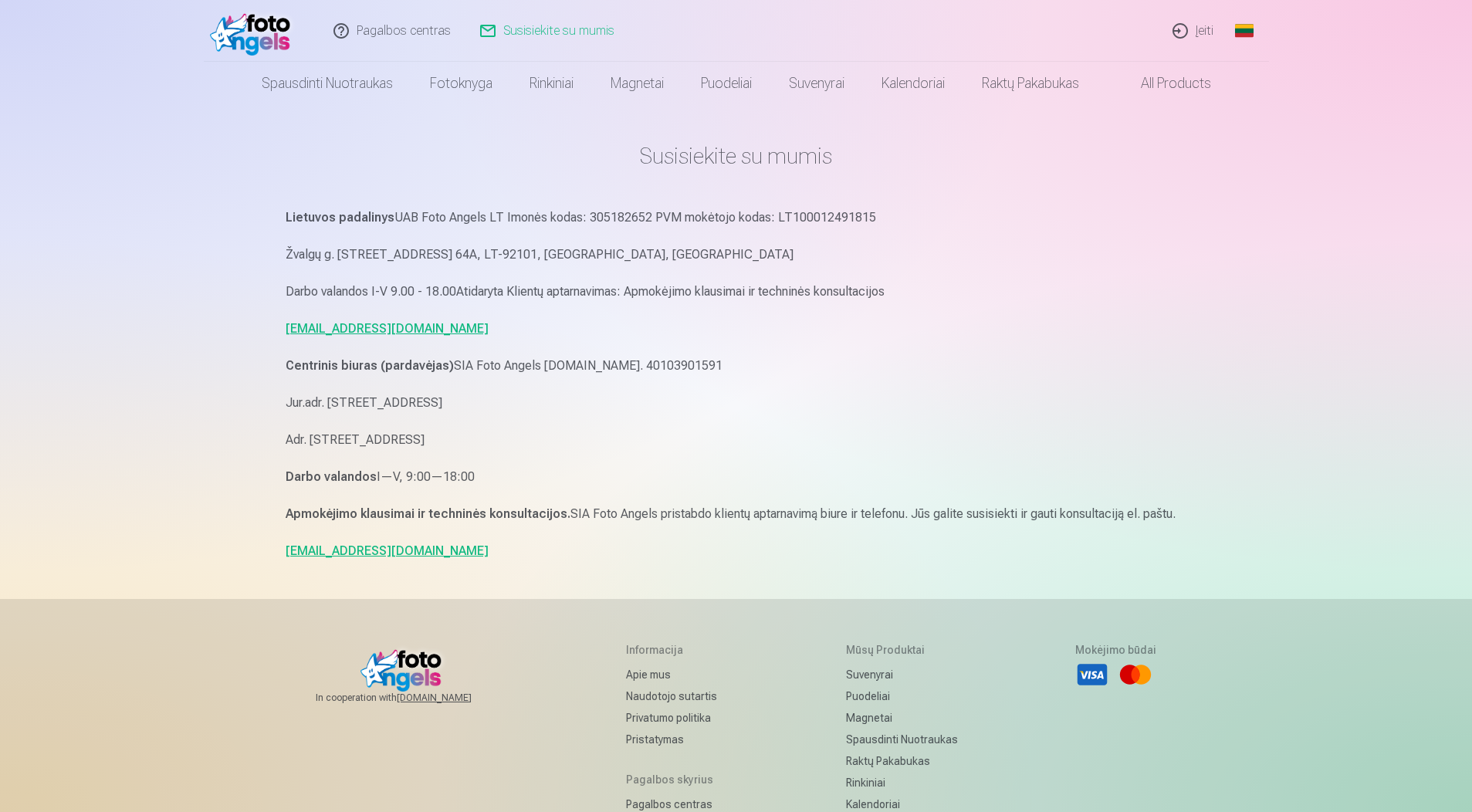 Image resolution: width=1472 pixels, height=812 pixels. What do you see at coordinates (677, 739) in the screenshot?
I see `a: Pristatymas` at bounding box center [677, 739].